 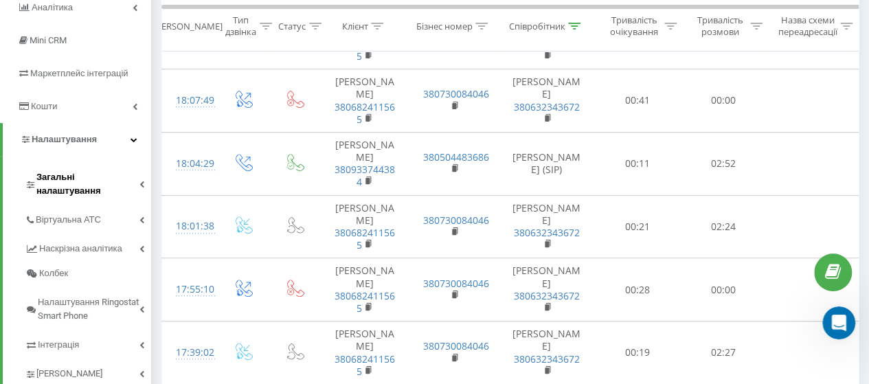 What do you see at coordinates (634, 26) in the screenshot?
I see `div: Тривалість очікування` at bounding box center [634, 26].